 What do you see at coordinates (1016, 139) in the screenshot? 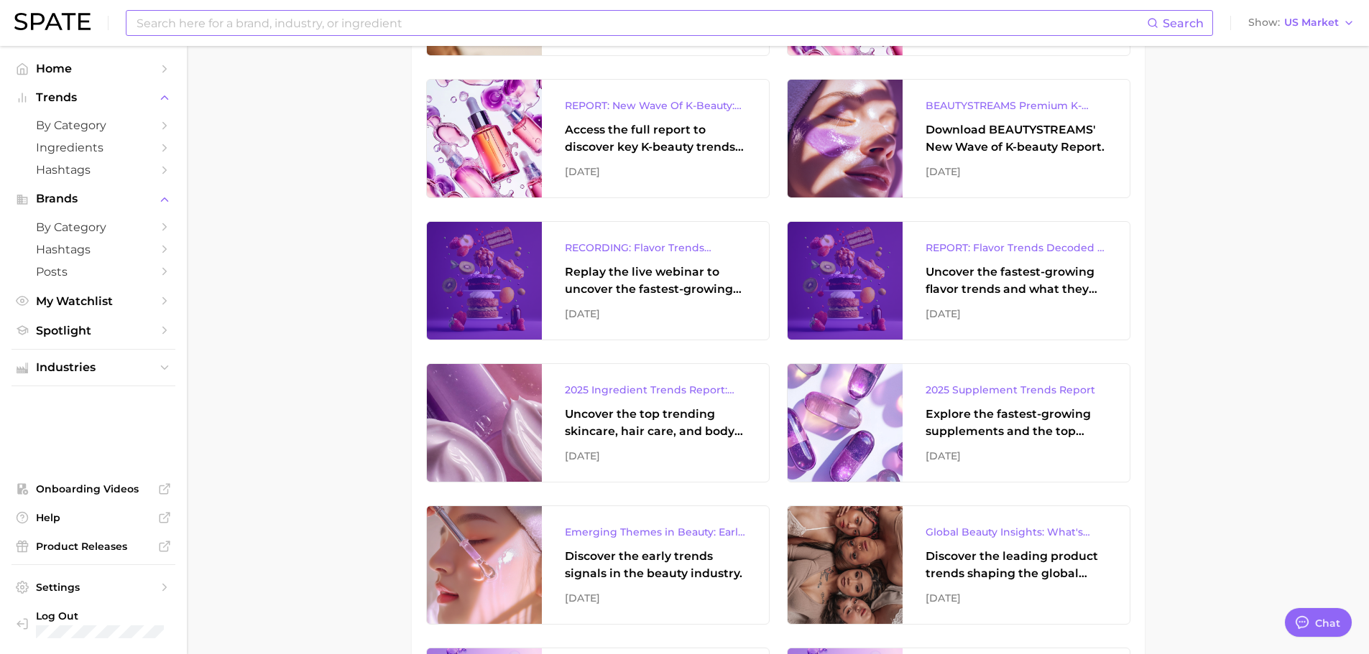
I see `div: Download BEAUTYSTREAMS' New Wave of K-beauty Report.` at bounding box center [1016, 139].